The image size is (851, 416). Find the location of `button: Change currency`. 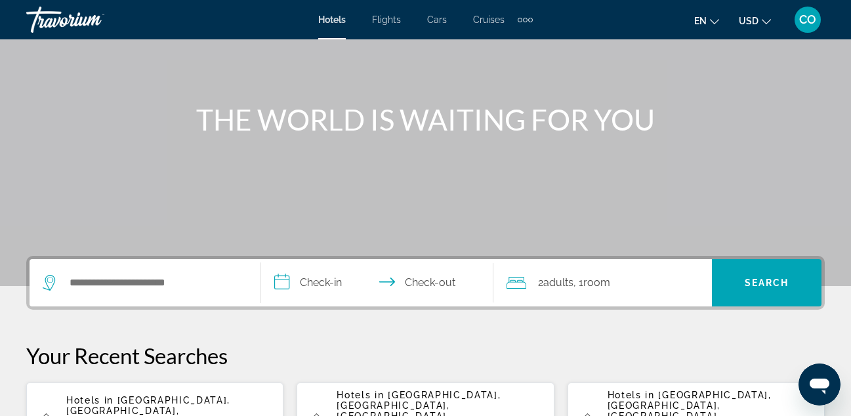

button: Change currency is located at coordinates (754, 20).